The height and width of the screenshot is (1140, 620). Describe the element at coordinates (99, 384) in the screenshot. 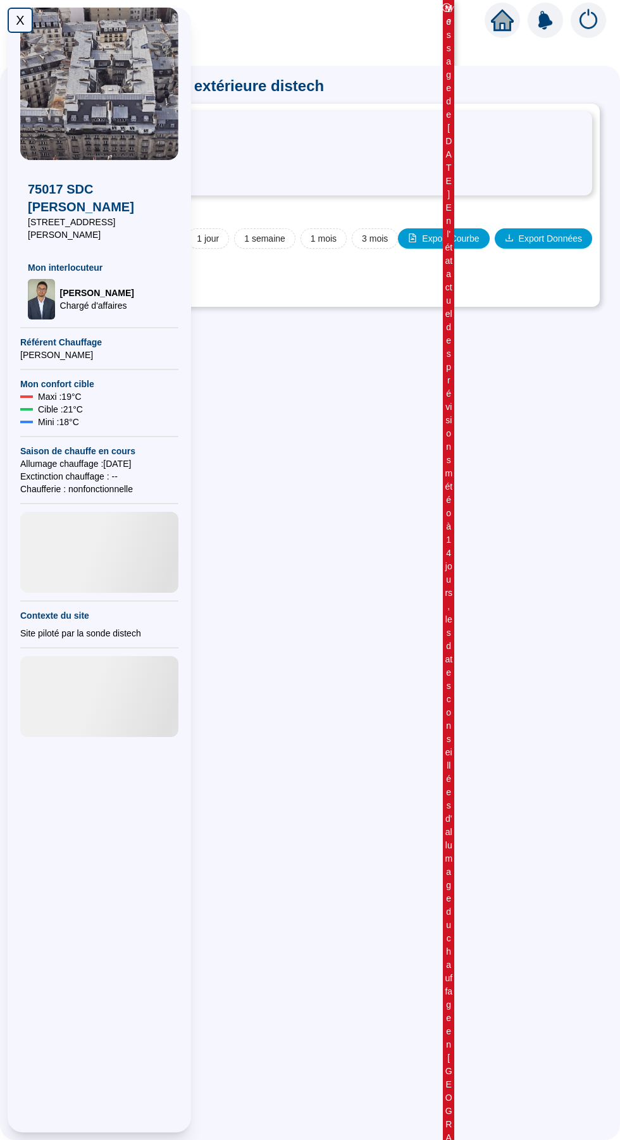

I see `span: Mon confort cible` at that location.